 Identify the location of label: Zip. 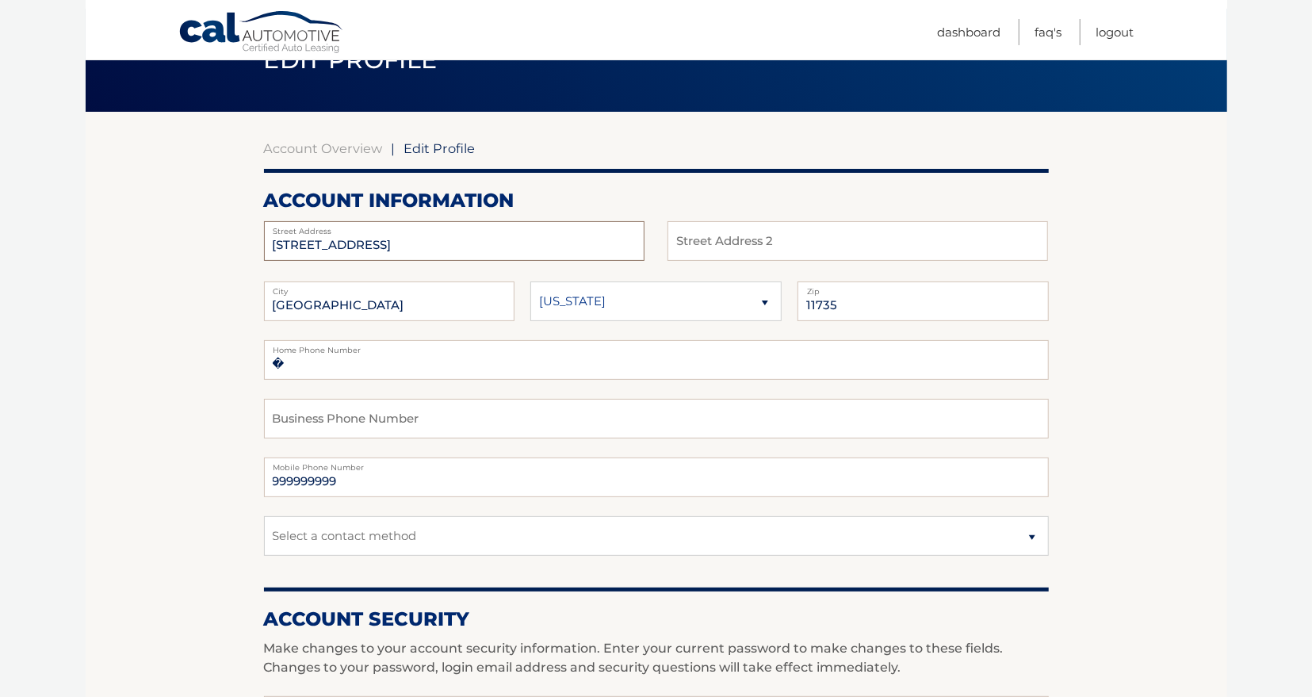
(923, 288).